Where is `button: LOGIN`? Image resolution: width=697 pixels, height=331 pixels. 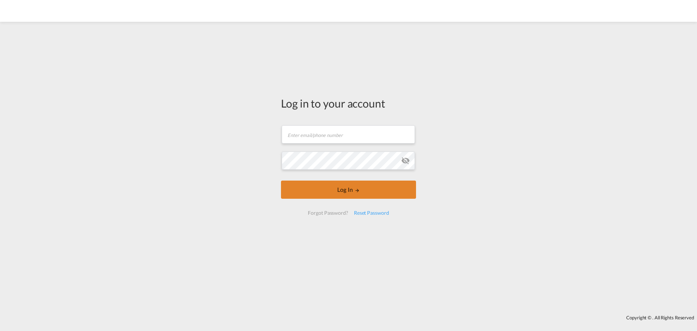 button: LOGIN is located at coordinates (349, 190).